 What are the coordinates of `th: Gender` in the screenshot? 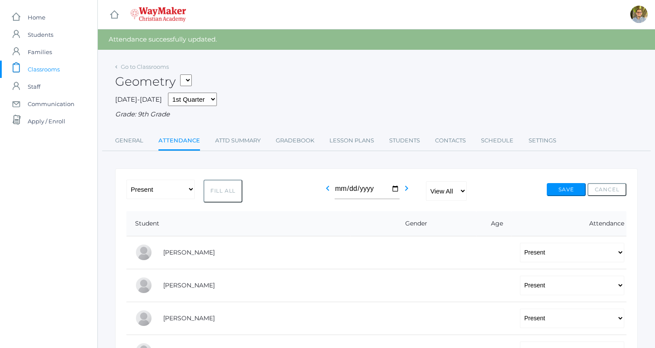 It's located at (414, 224).